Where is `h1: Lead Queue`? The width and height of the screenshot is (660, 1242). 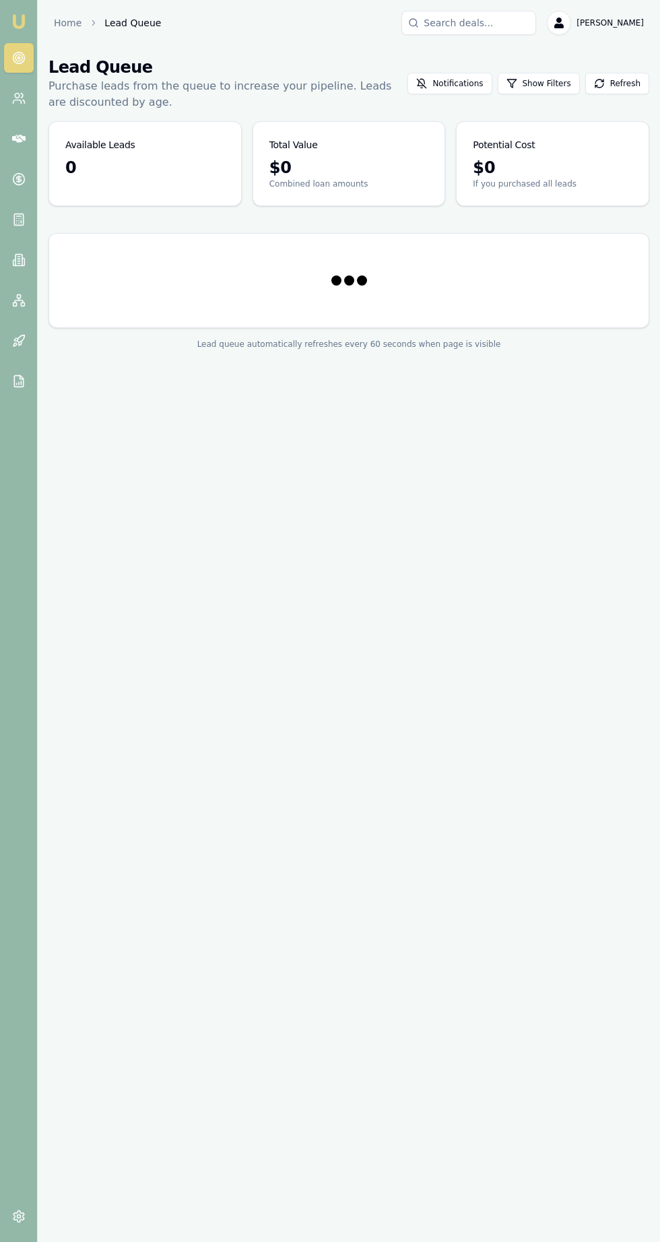 h1: Lead Queue is located at coordinates (228, 67).